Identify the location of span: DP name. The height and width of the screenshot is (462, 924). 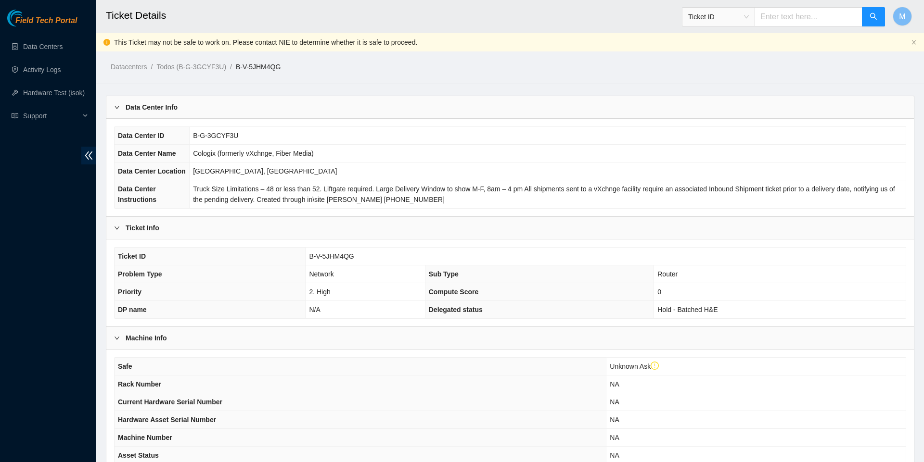
(132, 310).